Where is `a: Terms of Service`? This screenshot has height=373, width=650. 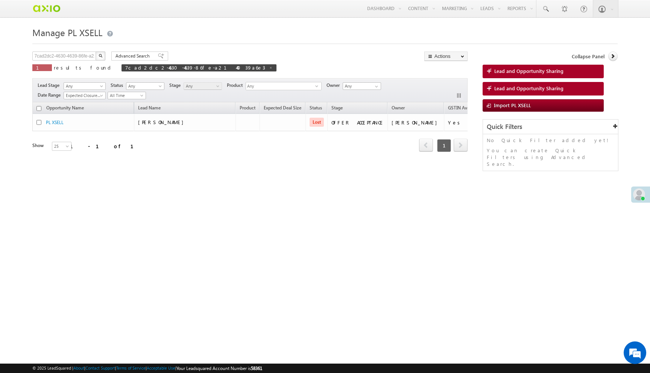
a: Terms of Service is located at coordinates (131, 368).